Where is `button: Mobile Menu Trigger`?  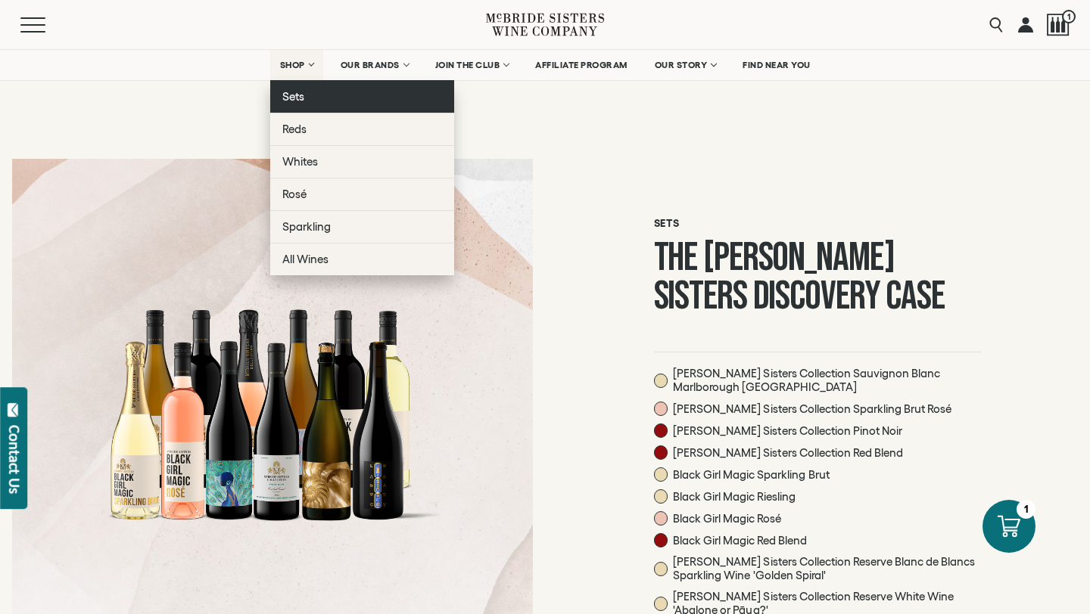
button: Mobile Menu Trigger is located at coordinates (48, 25).